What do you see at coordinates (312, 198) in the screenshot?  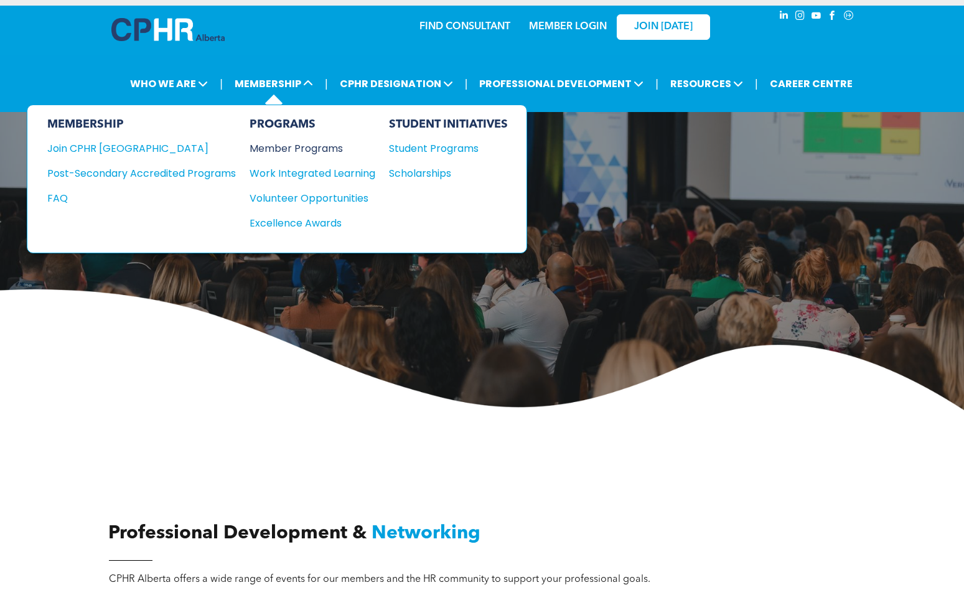 I see `a: Volunteer Opportunities` at bounding box center [312, 198].